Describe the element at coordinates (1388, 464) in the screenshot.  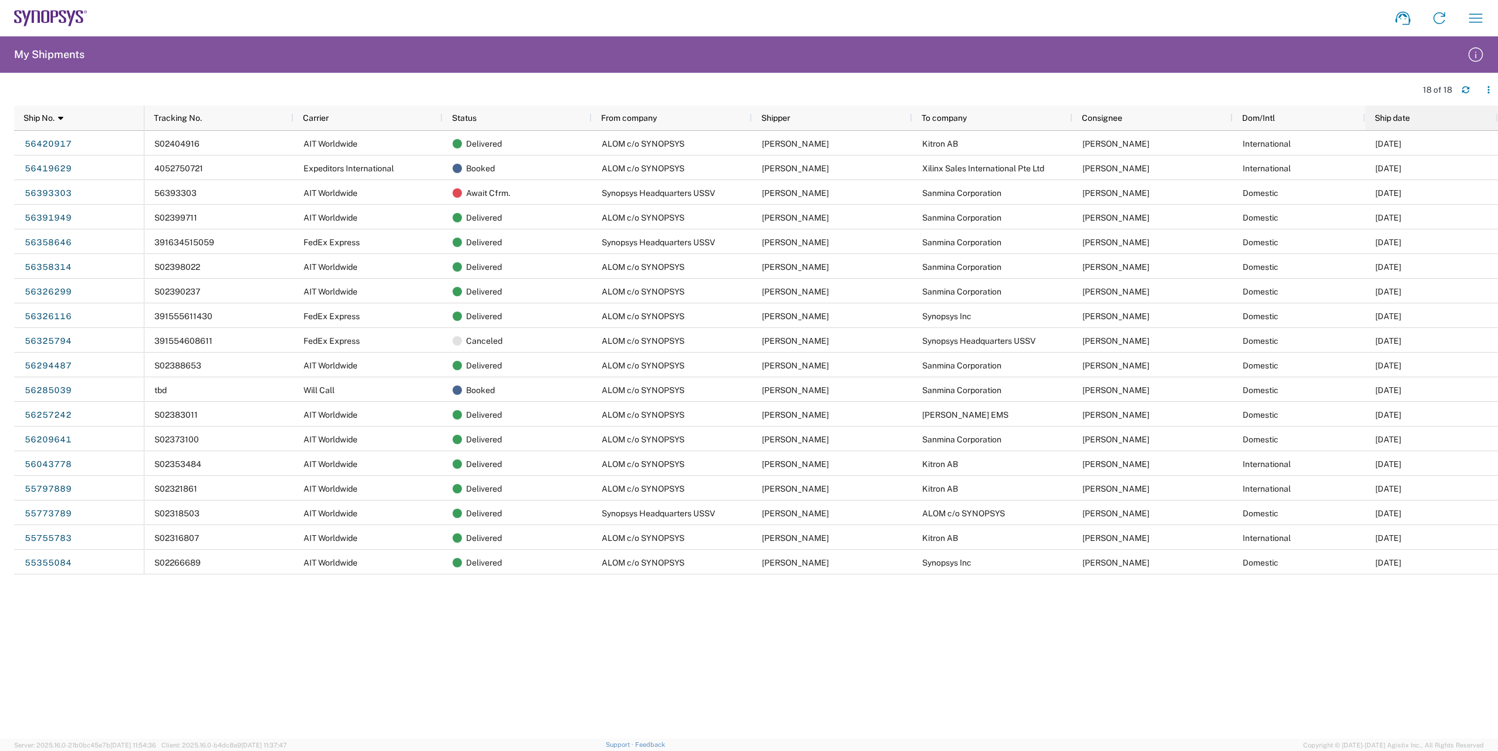
I see `span: 07/01/2025` at that location.